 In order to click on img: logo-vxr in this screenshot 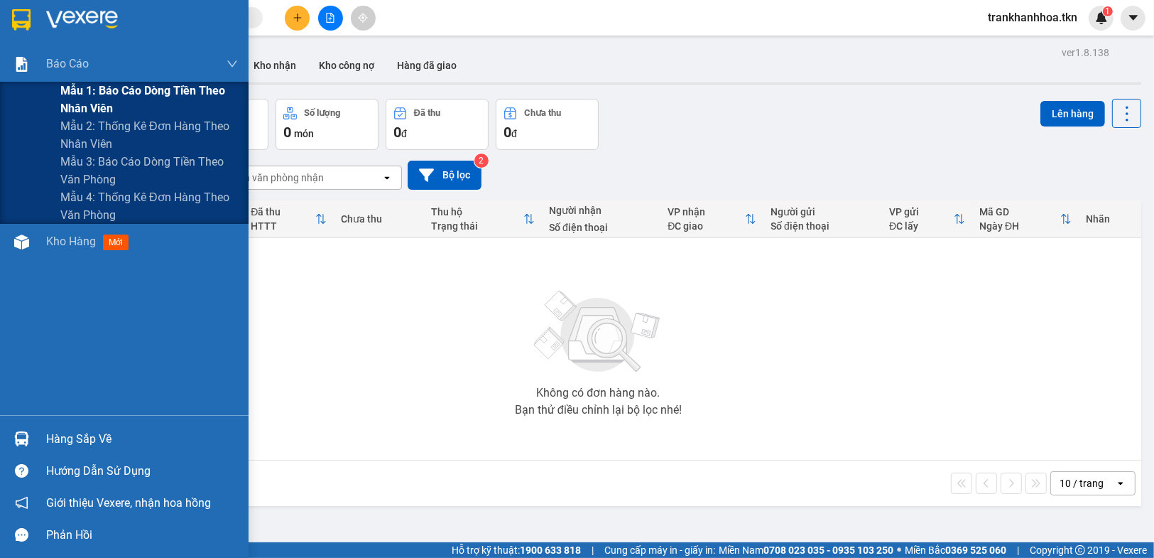, I will do `click(21, 20)`.